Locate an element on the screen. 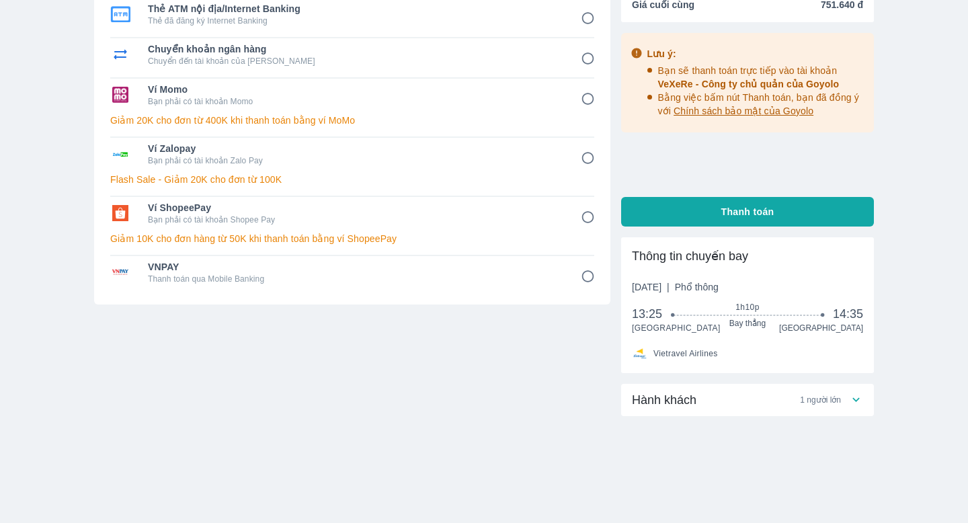 The height and width of the screenshot is (523, 968). div: Lưu ý: is located at coordinates (756, 54).